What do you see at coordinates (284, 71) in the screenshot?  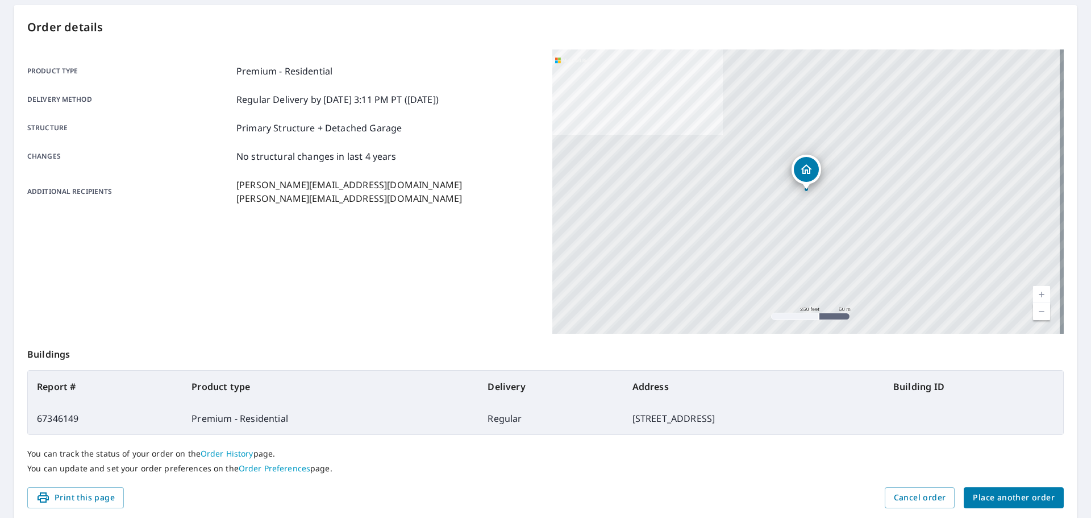 I see `p: Premium - Residential` at bounding box center [284, 71].